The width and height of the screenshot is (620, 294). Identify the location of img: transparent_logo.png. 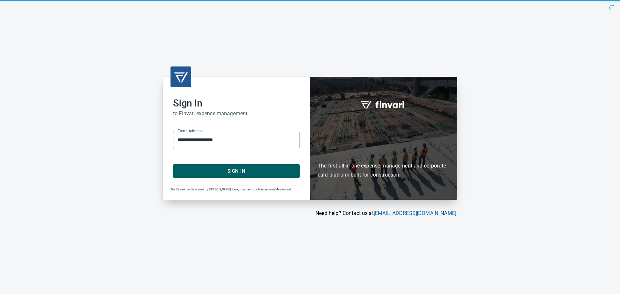
(181, 77).